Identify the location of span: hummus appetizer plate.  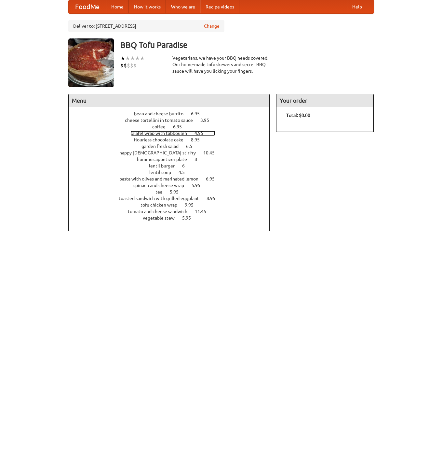
(165, 159).